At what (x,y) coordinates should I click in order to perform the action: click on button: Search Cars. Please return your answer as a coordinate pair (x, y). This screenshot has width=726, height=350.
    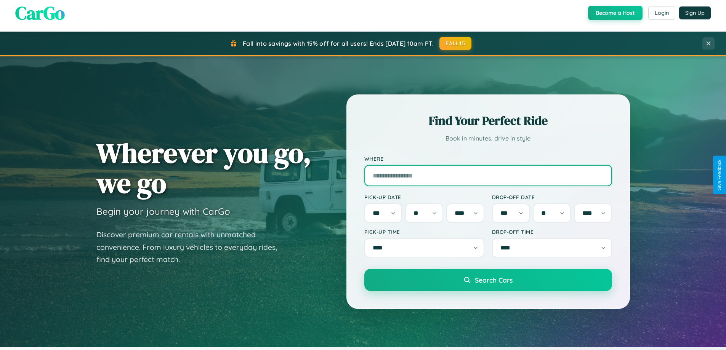
    Looking at the image, I should click on (488, 280).